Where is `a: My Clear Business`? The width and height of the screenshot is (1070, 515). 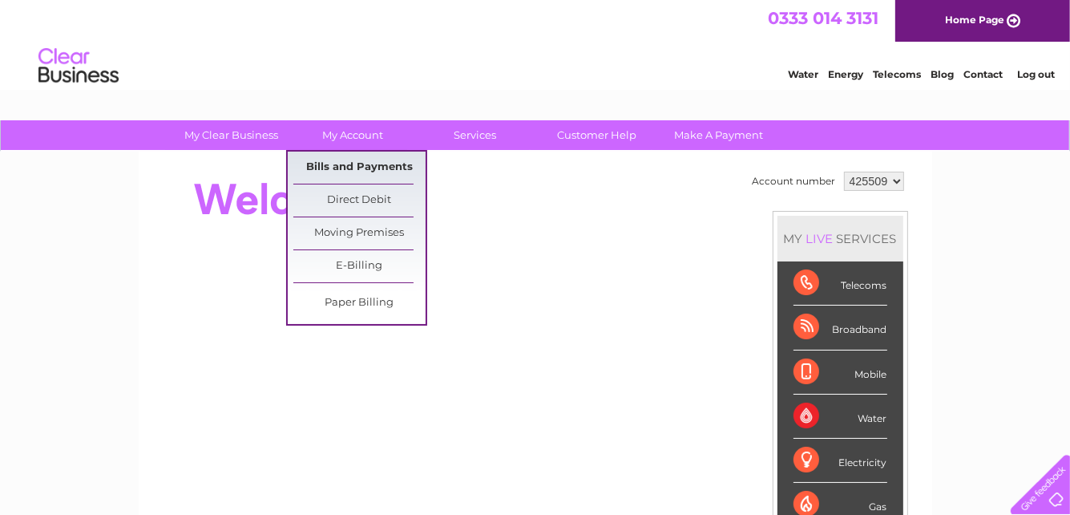 a: My Clear Business is located at coordinates (231, 135).